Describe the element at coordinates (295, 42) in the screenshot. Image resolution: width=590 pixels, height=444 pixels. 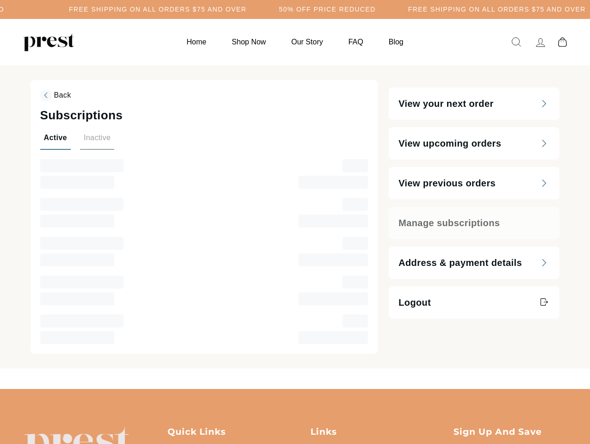
I see `ul: Primary` at that location.